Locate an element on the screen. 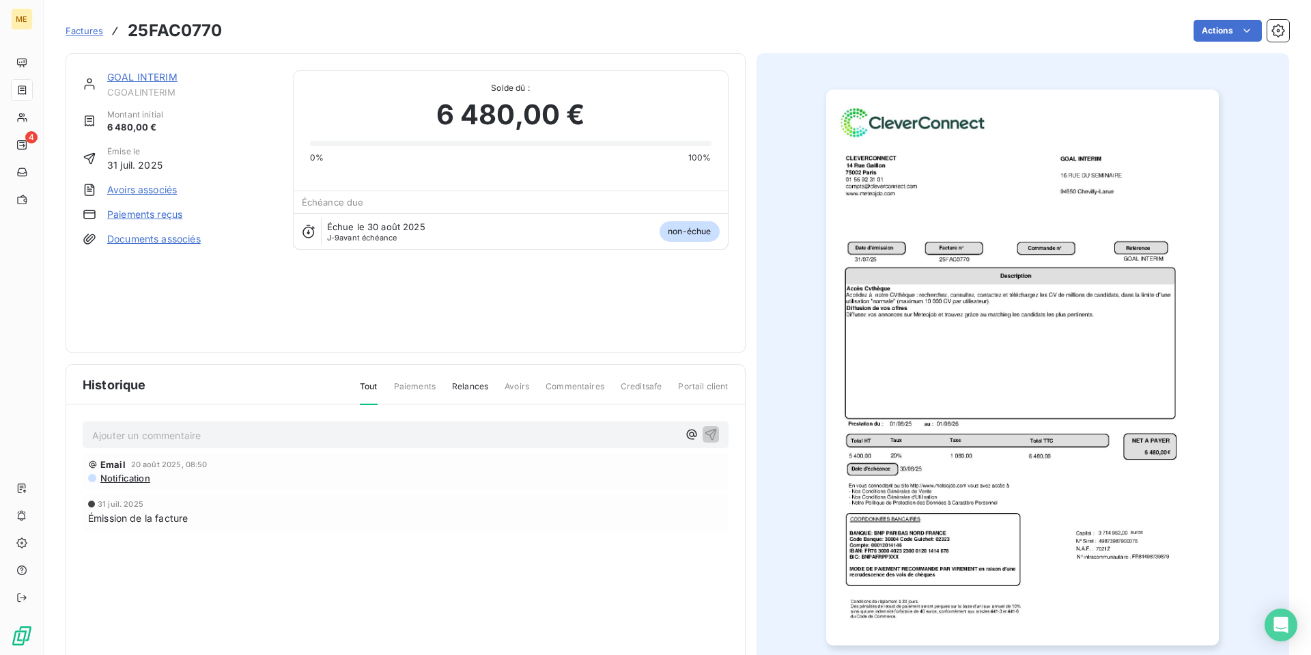 This screenshot has height=655, width=1311. span: Creditsafe is located at coordinates (641, 392).